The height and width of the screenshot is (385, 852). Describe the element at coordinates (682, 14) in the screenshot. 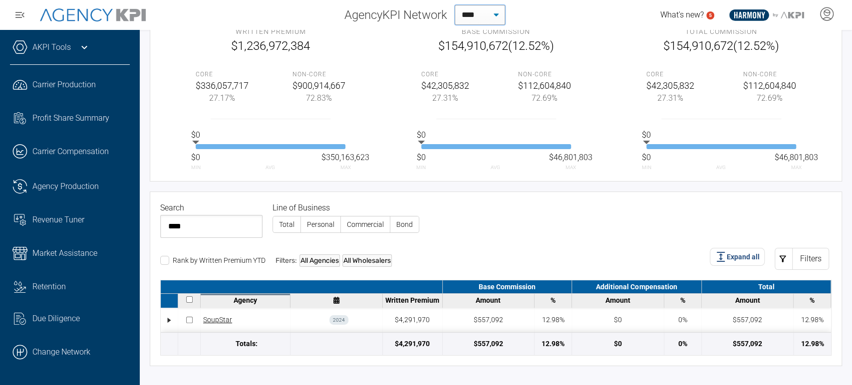

I see `span: What's new?` at that location.